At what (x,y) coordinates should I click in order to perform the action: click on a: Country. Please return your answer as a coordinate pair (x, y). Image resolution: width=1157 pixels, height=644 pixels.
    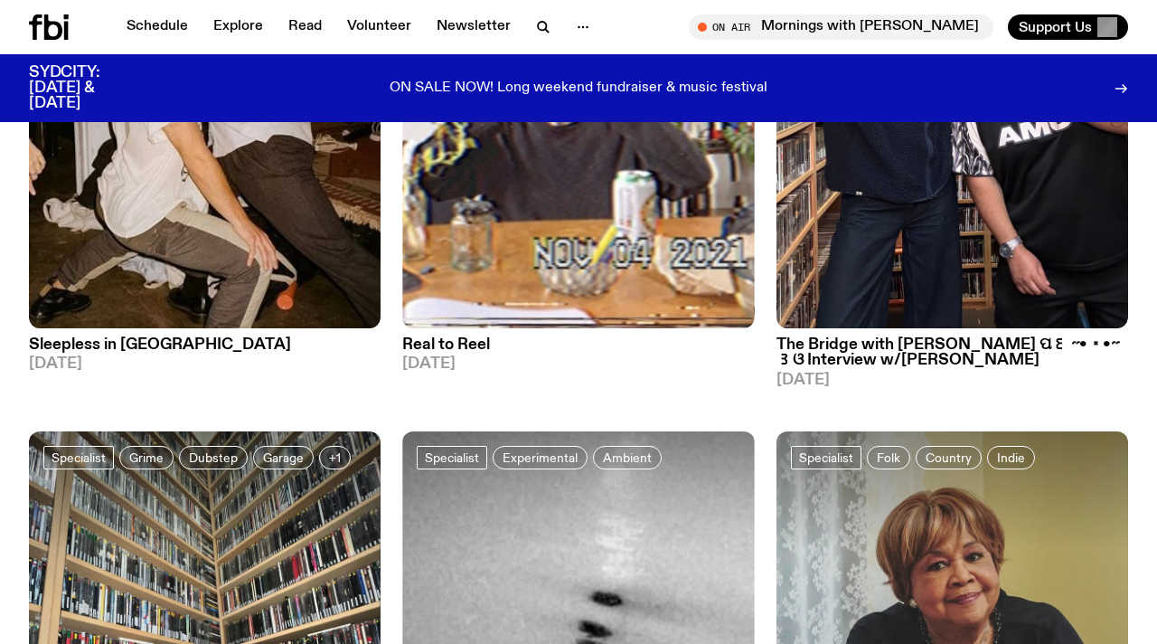
    Looking at the image, I should click on (948, 458).